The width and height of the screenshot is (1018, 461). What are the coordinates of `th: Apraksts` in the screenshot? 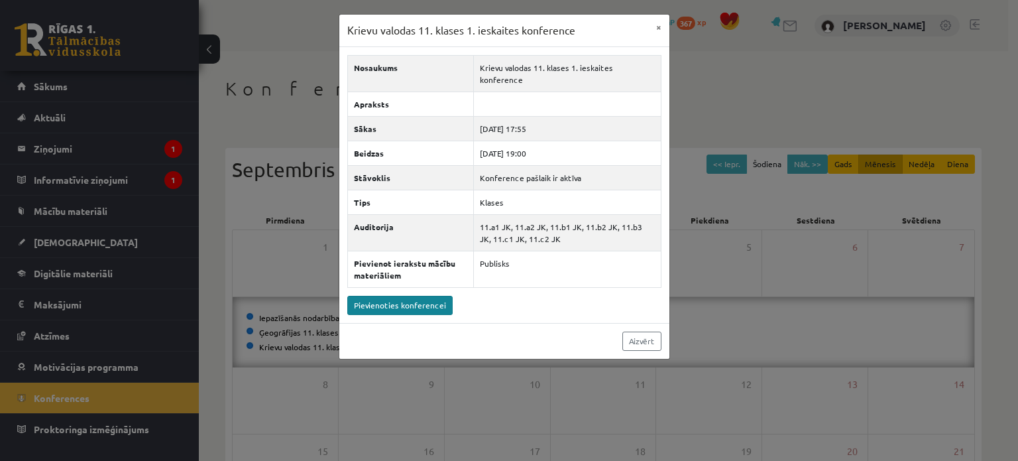 It's located at (410, 103).